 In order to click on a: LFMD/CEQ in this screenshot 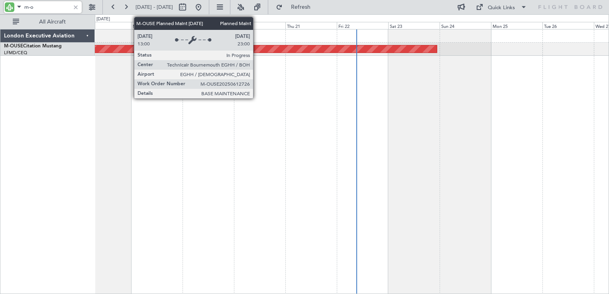, I will do `click(16, 53)`.